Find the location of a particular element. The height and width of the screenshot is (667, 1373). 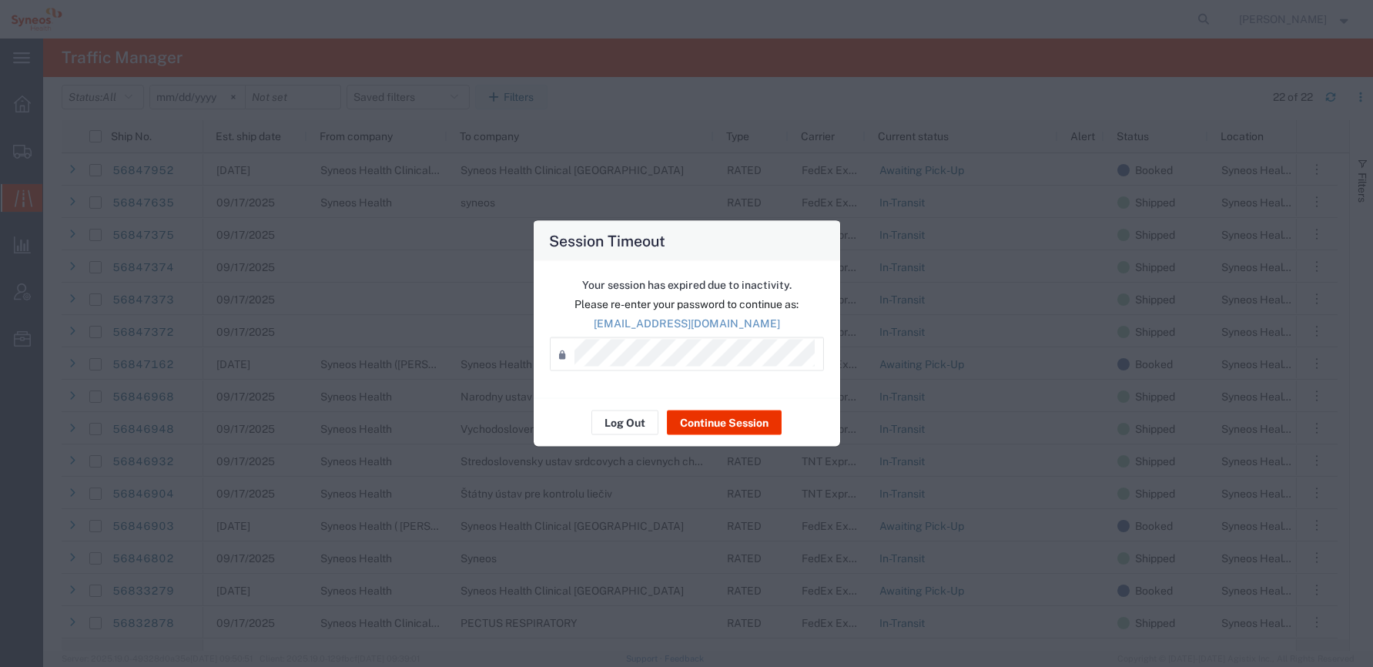

button: Continue Session is located at coordinates (724, 423).